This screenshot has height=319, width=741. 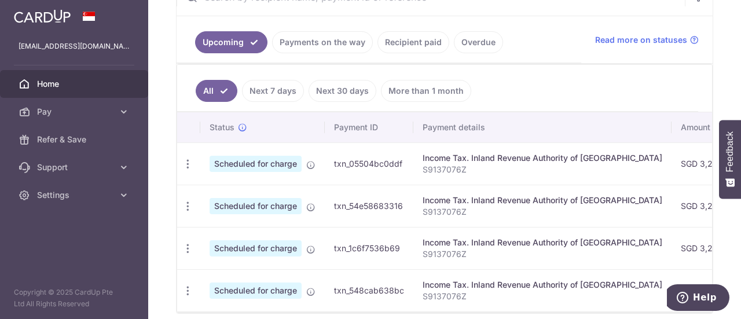 What do you see at coordinates (426, 91) in the screenshot?
I see `a: More than 1 month` at bounding box center [426, 91].